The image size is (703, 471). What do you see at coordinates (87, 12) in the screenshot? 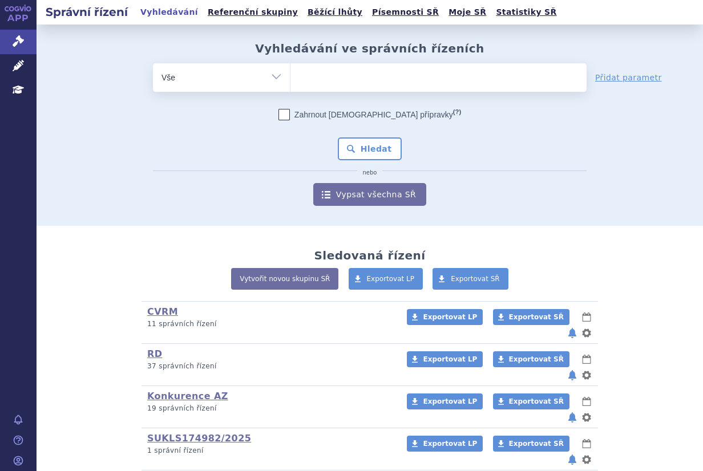
I see `h2: Správní řízení` at bounding box center [87, 12].